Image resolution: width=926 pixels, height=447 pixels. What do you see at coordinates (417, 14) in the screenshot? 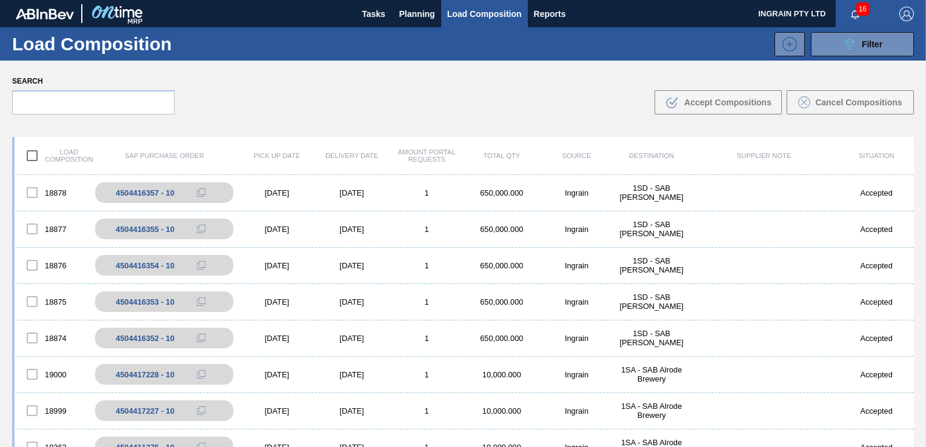
I see `span: Planning` at bounding box center [417, 14].